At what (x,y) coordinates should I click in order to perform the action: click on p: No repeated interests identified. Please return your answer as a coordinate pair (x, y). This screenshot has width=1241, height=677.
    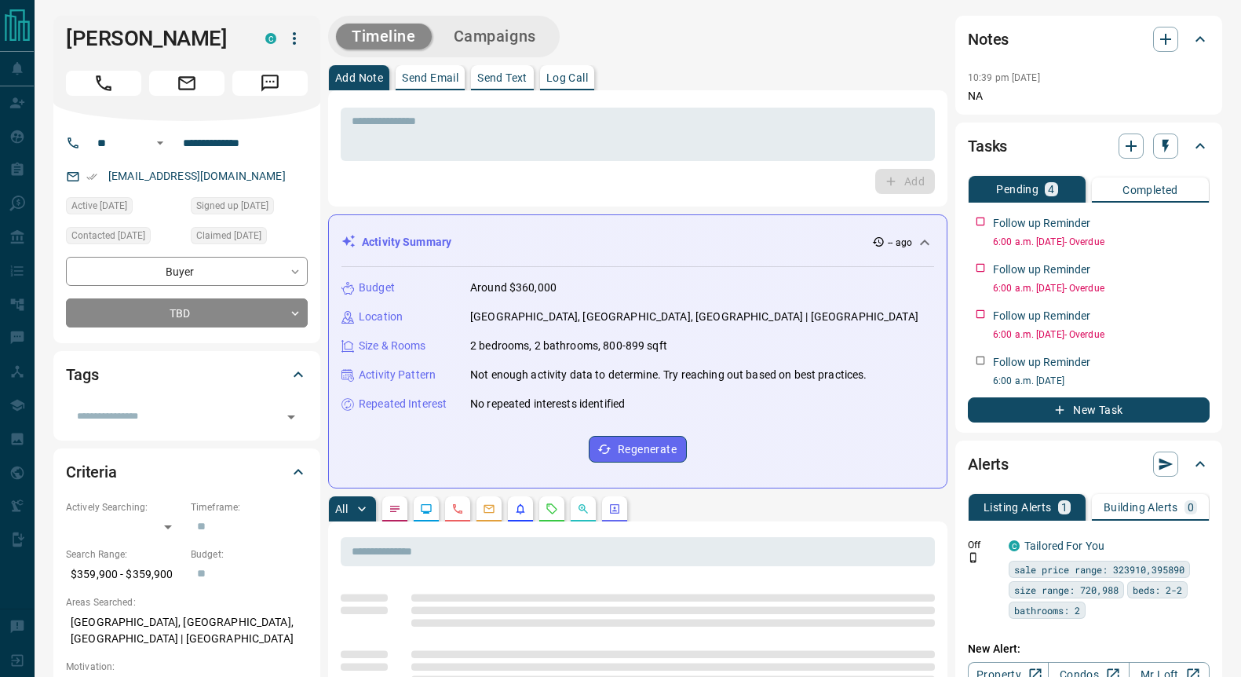
    Looking at the image, I should click on (547, 403).